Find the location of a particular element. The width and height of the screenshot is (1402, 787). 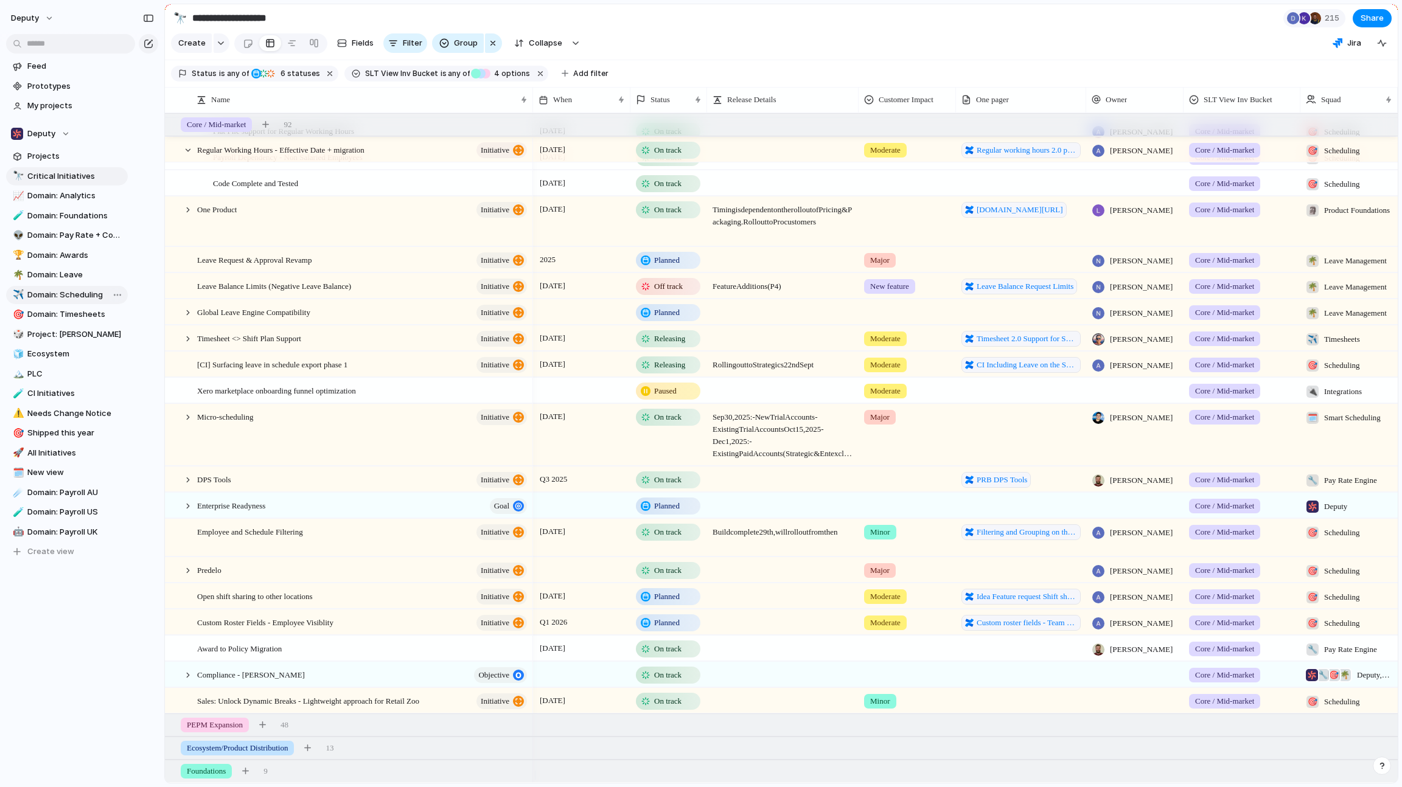

a: 🏆Domain: Awards is located at coordinates (67, 255).